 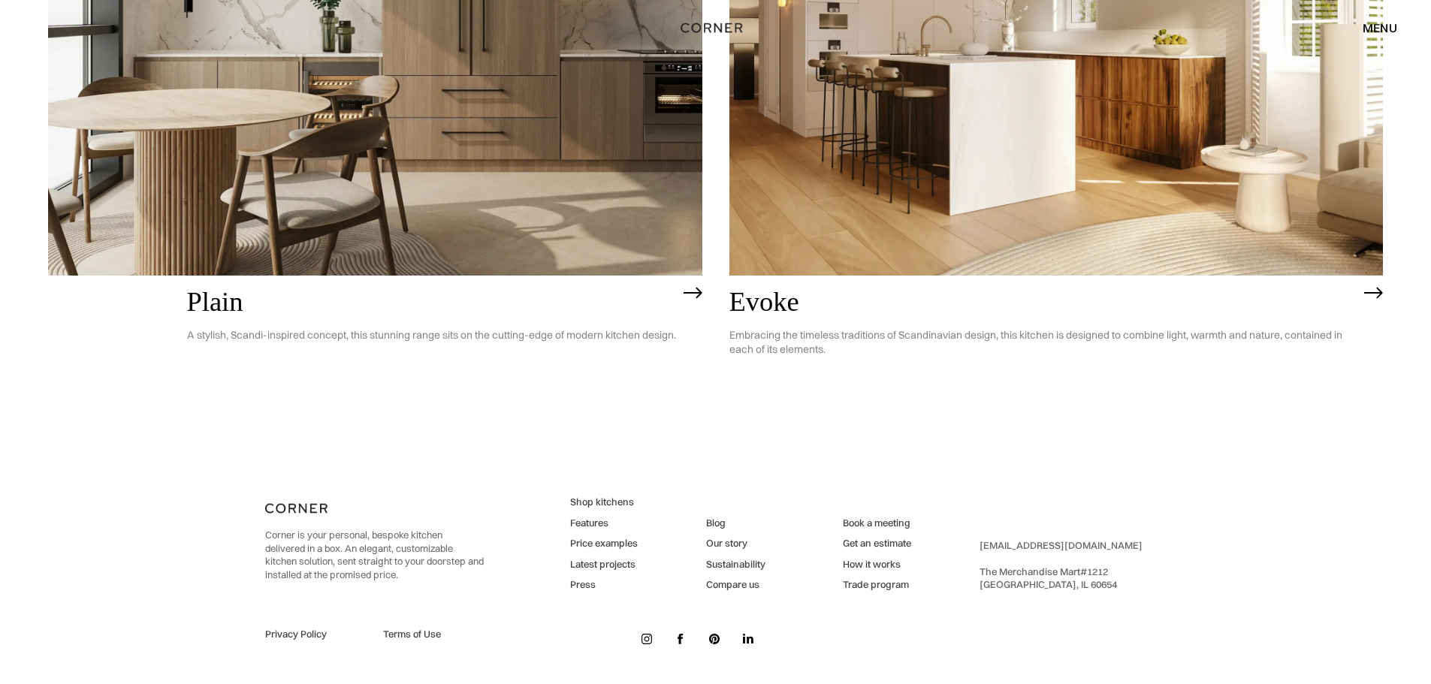 What do you see at coordinates (604, 585) in the screenshot?
I see `a: Press` at bounding box center [604, 585].